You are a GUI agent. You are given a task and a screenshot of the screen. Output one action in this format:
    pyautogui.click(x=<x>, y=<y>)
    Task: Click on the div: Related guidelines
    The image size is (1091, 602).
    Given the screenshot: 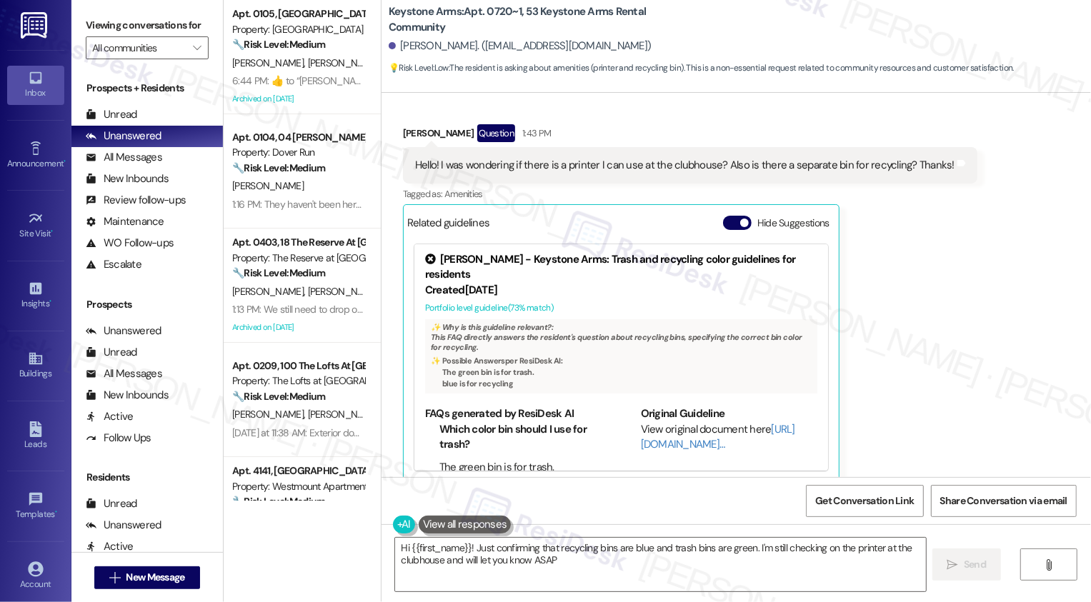 What is the action you would take?
    pyautogui.click(x=449, y=226)
    